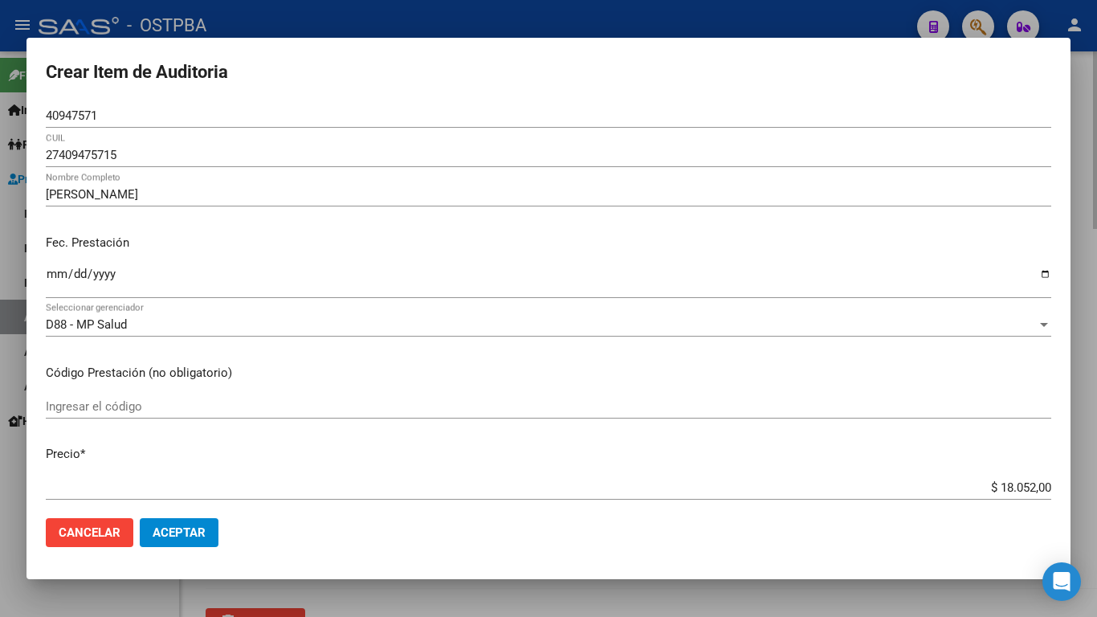 This screenshot has height=617, width=1097. What do you see at coordinates (549, 72) in the screenshot?
I see `h2: Crear Item de Auditoria` at bounding box center [549, 72].